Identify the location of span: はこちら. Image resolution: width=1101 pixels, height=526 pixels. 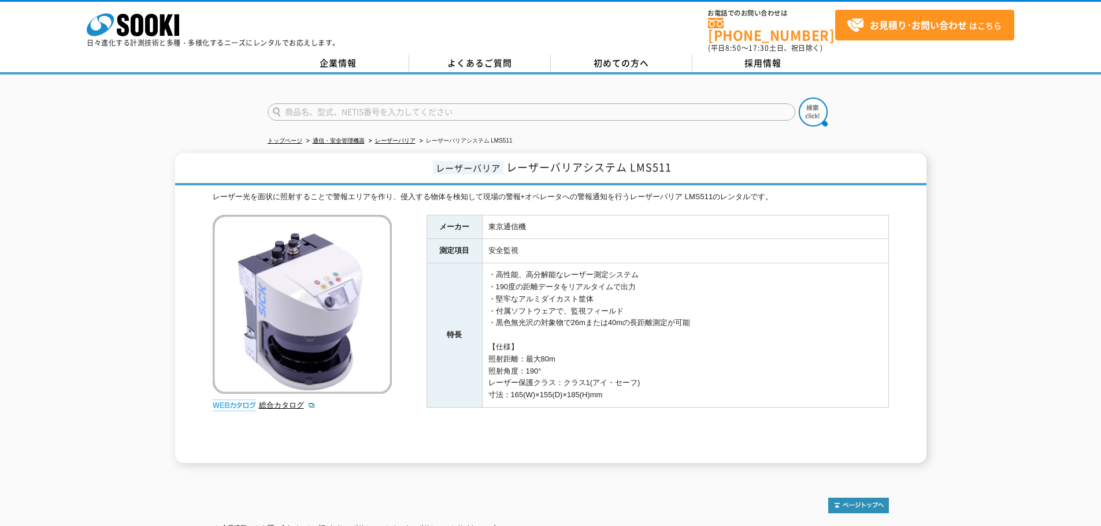
(924, 25).